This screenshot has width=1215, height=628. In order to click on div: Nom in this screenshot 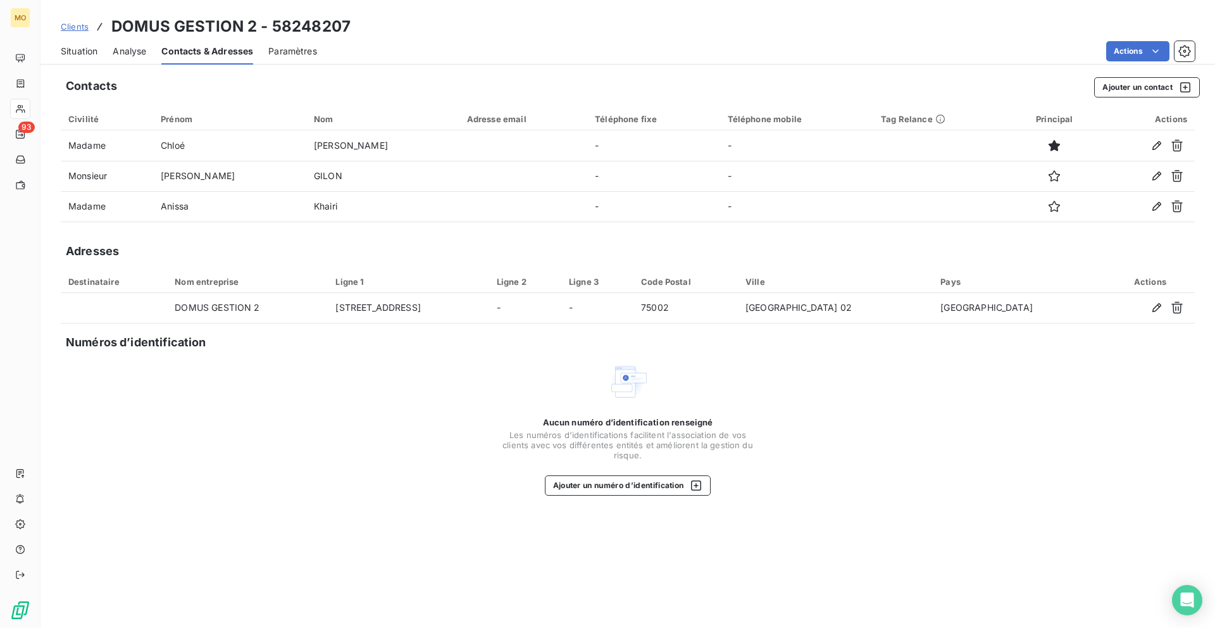, I will do `click(383, 119)`.